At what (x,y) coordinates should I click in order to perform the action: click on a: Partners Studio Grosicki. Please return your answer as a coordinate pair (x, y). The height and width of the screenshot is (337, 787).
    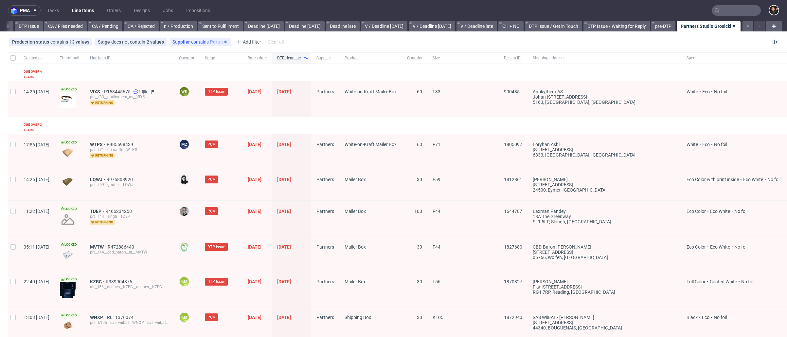
    Looking at the image, I should click on (709, 26).